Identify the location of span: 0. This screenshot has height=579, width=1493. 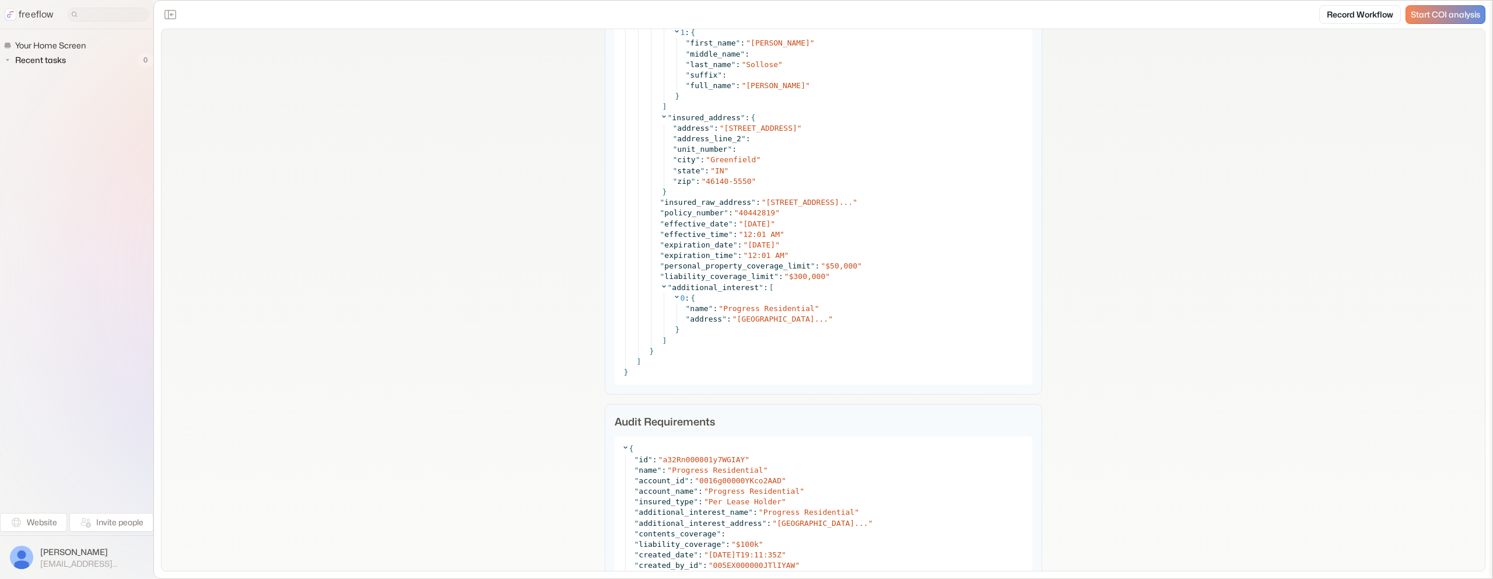
(145, 60).